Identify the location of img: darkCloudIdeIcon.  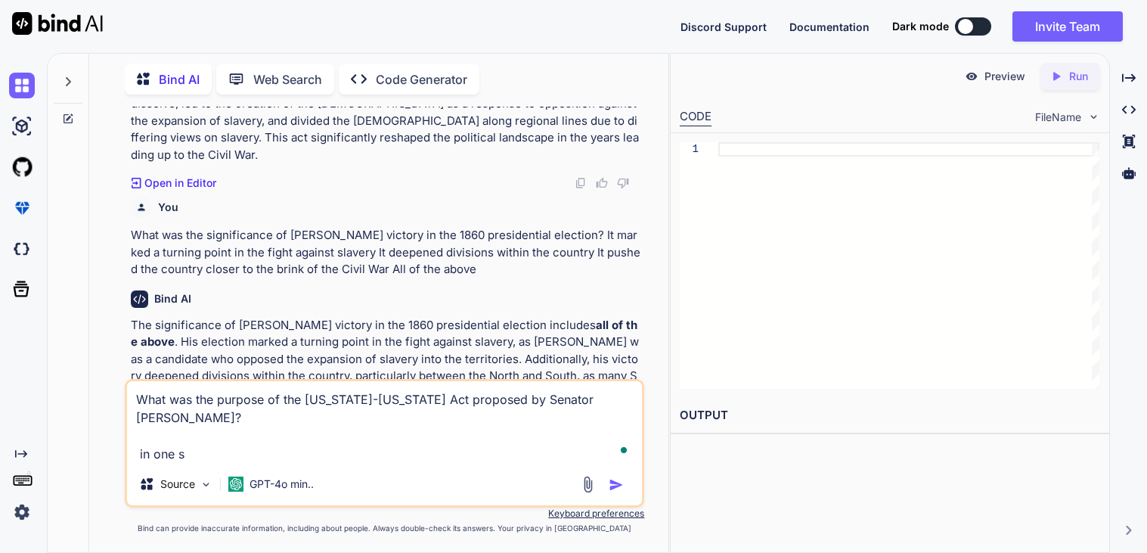
(22, 249).